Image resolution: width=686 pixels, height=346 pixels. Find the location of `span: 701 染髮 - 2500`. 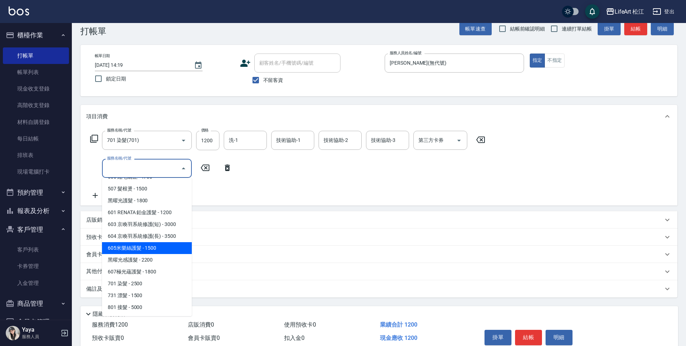

span: 701 染髮 - 2500 is located at coordinates (147, 284).